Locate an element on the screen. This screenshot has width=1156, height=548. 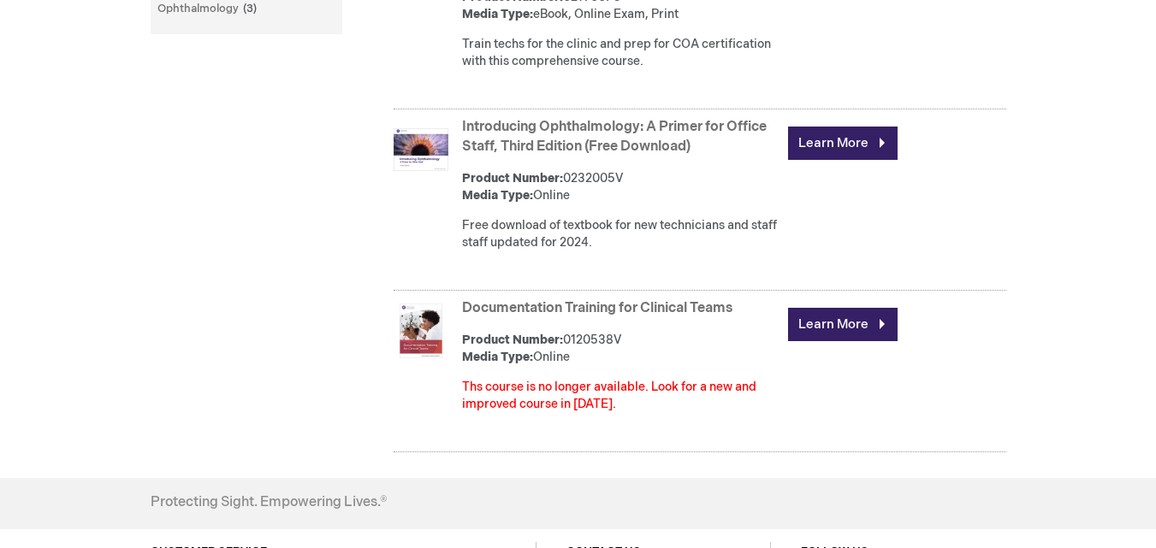
img: Introducing Ophthalmology: A Primer for Office Staff, Third Edition (Free Download) is located at coordinates (421, 150).